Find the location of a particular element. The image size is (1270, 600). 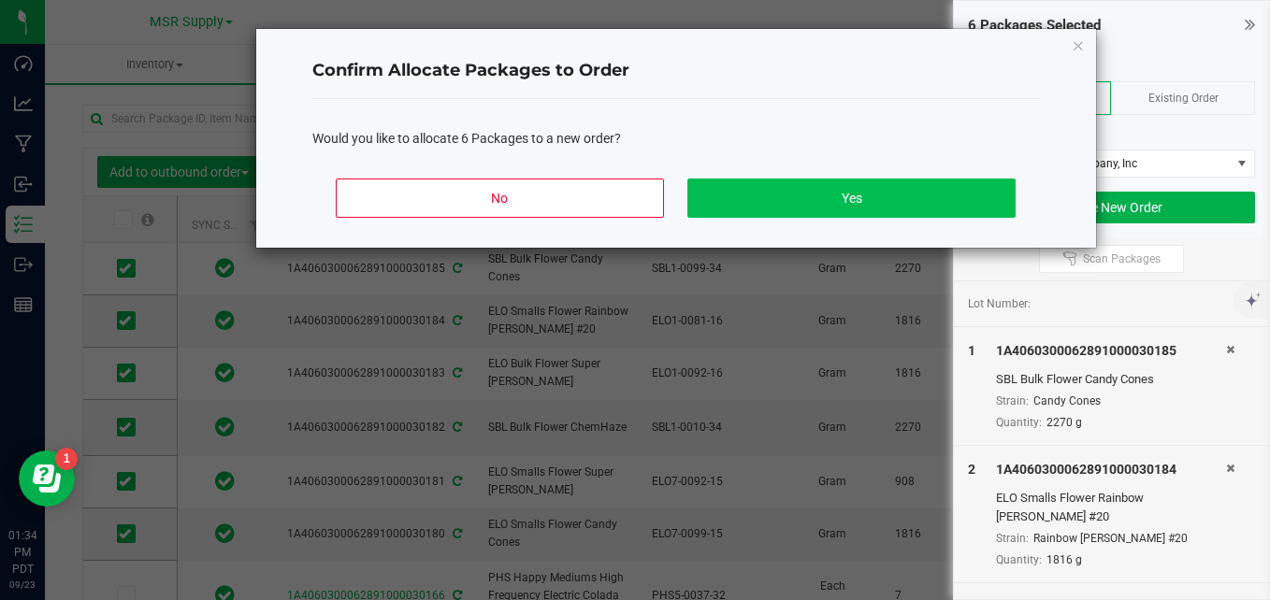

button: No is located at coordinates (499, 198).